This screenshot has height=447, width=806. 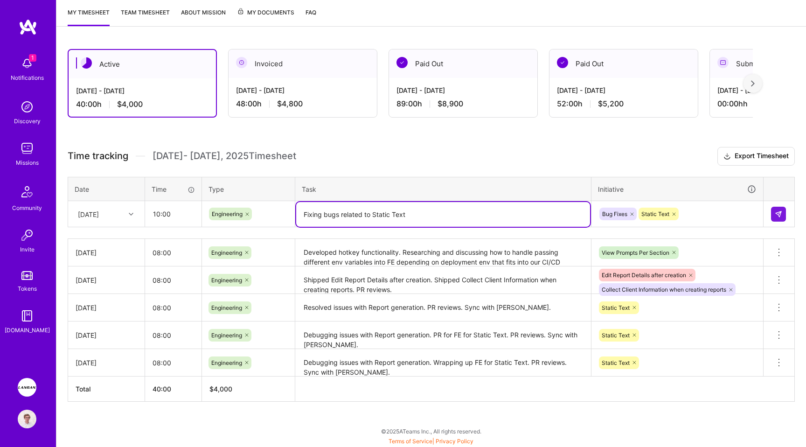 I want to click on div: Initiative, so click(x=677, y=189).